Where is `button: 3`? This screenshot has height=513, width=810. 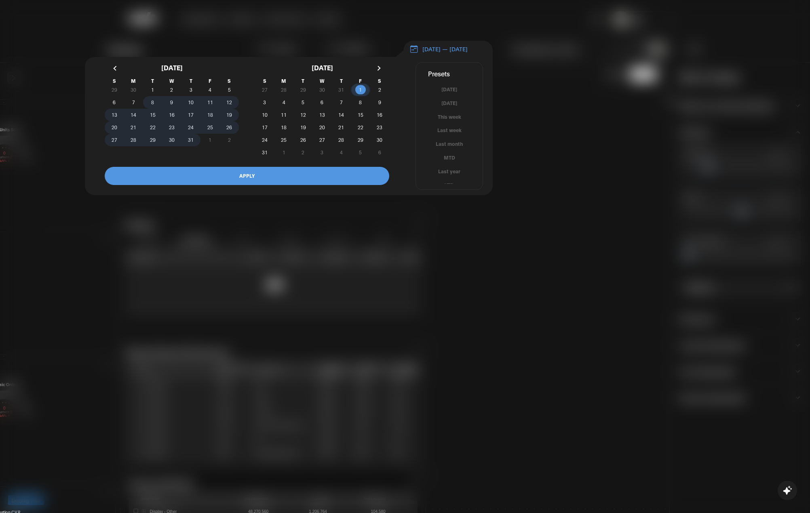 button: 3 is located at coordinates (264, 102).